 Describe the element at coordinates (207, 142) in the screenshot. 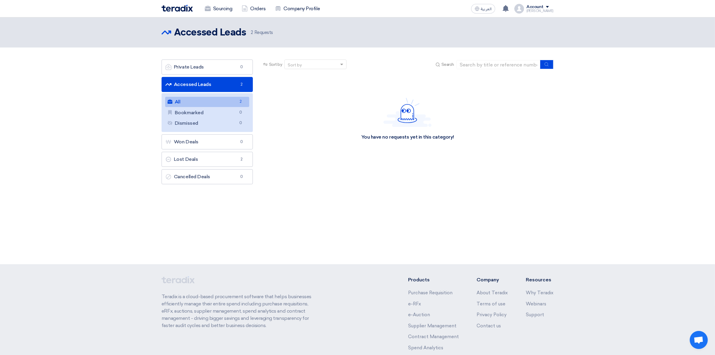

I see `a: Won Deals0` at that location.